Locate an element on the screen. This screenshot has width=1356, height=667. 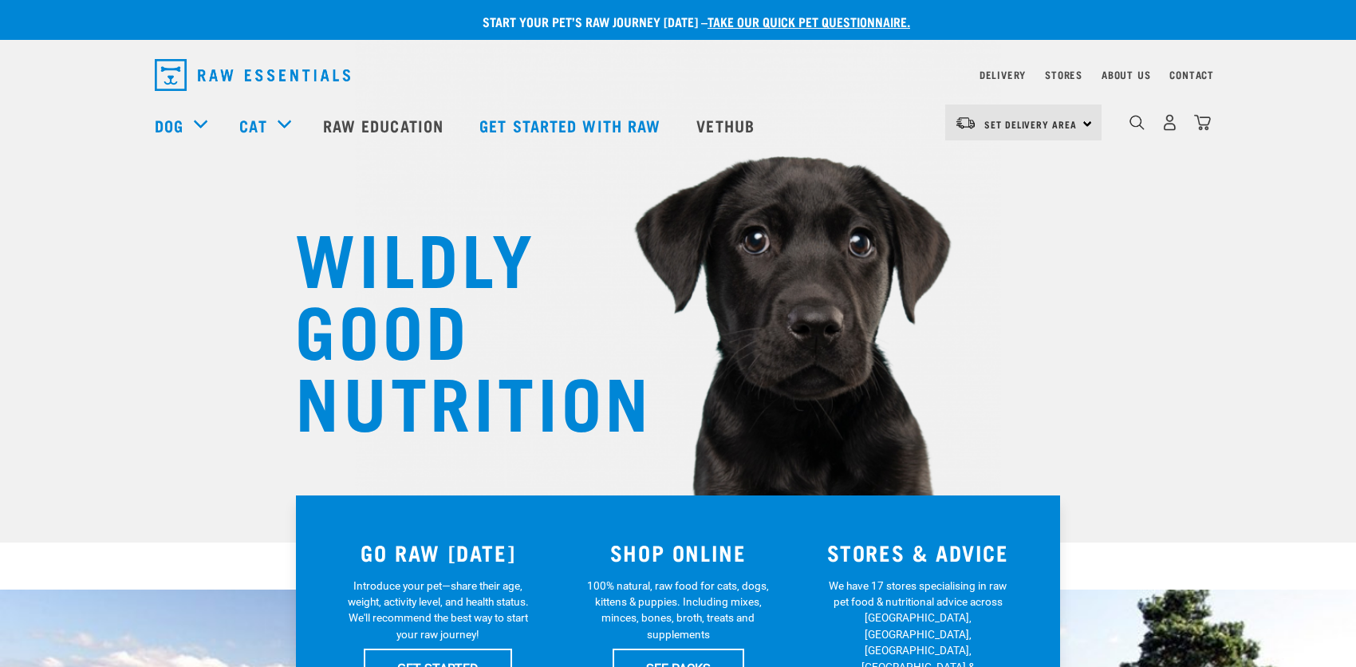
img: Raw Essentials Logo is located at coordinates (252, 75).